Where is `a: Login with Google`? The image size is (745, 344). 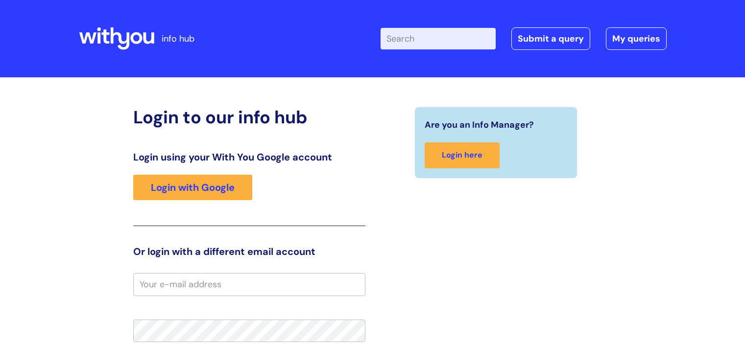
a: Login with Google is located at coordinates (192, 188).